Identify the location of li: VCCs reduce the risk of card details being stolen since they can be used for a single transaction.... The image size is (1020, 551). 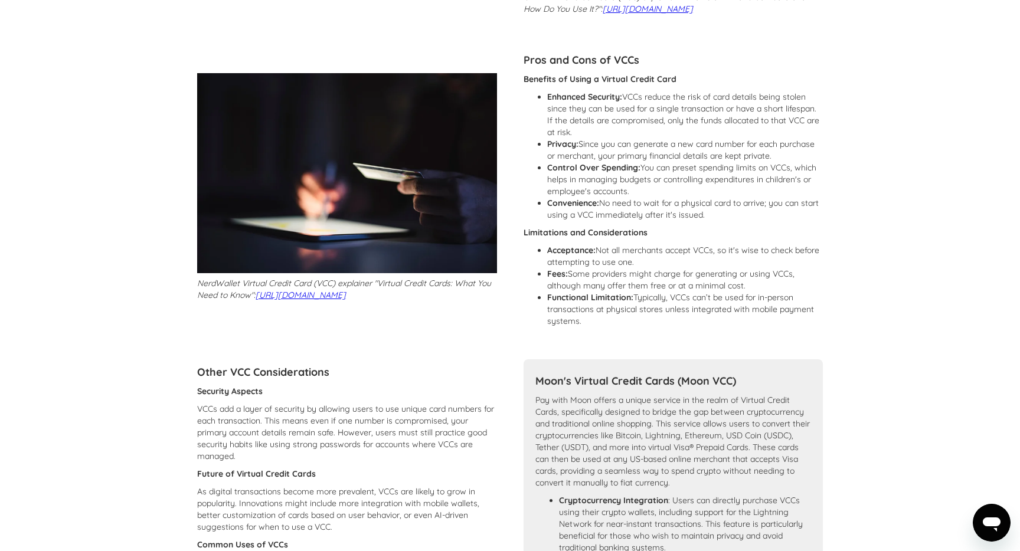
(685, 115).